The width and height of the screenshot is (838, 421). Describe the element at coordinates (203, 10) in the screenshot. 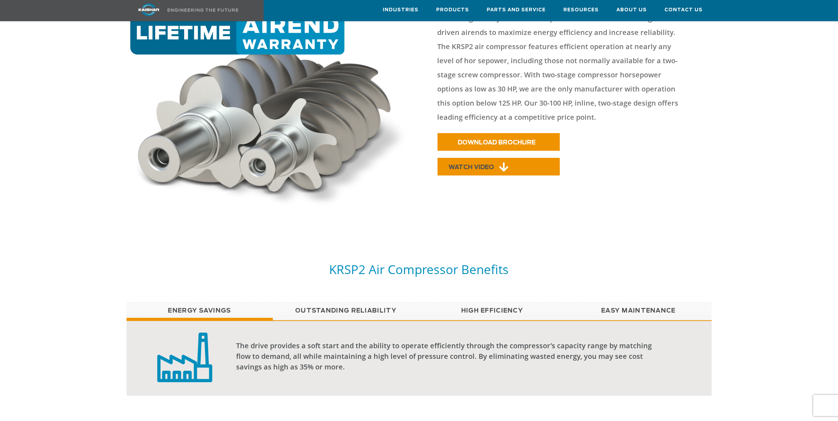

I see `img: Engineering the future` at that location.